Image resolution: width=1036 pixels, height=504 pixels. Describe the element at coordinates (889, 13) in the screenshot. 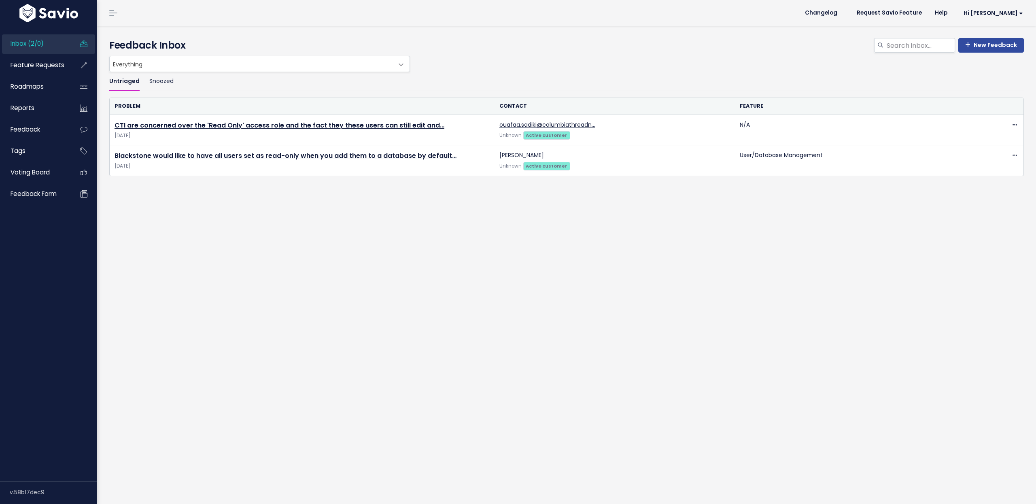

I see `a: Request Savio Feature` at that location.